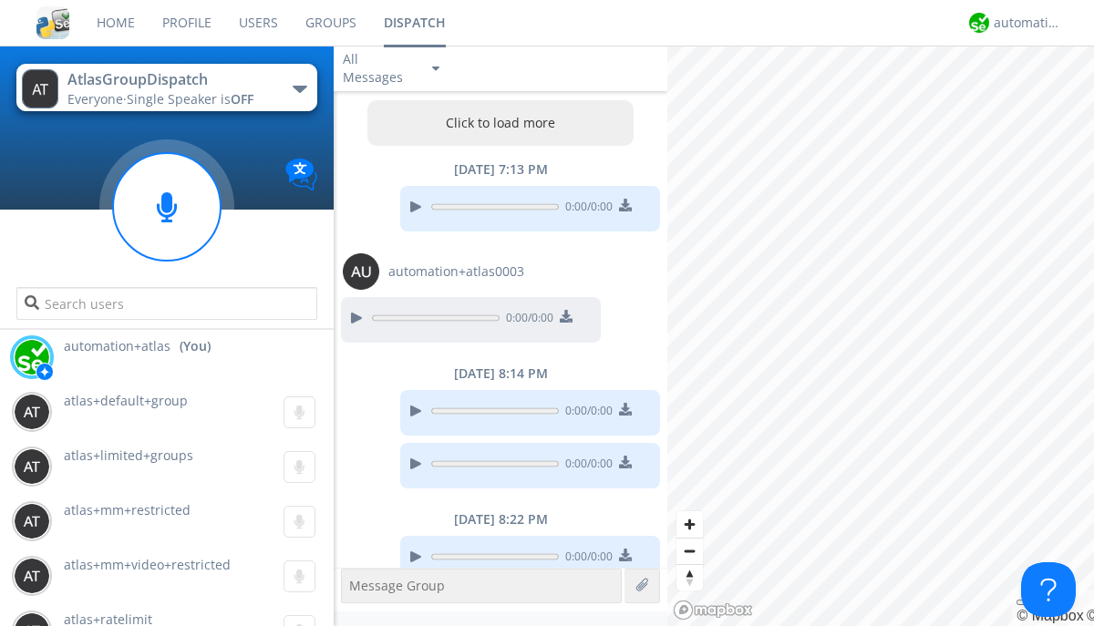 This screenshot has width=1094, height=626. I want to click on button: Reset bearing to north, so click(689, 577).